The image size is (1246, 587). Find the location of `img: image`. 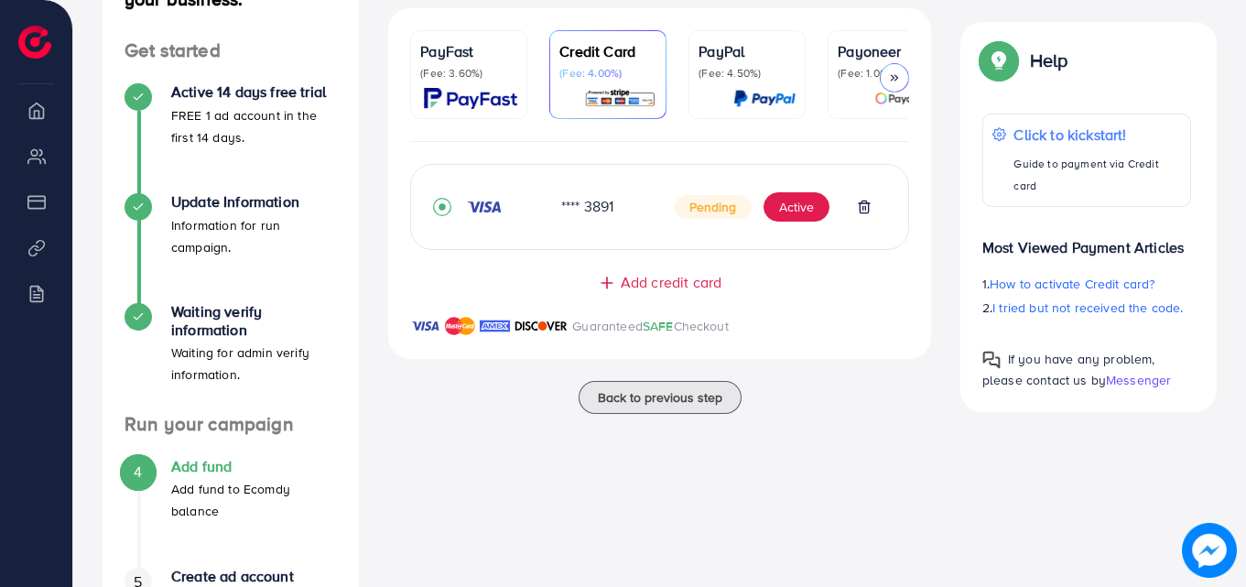

img: image is located at coordinates (1210, 550).